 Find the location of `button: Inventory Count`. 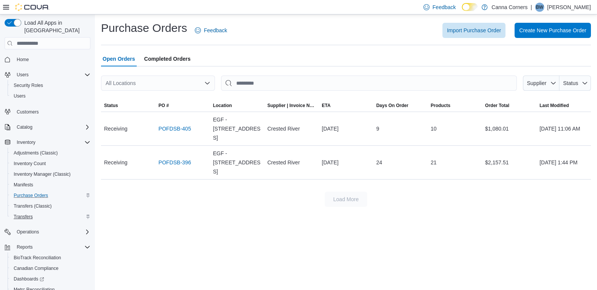

button: Inventory Count is located at coordinates (51, 164).